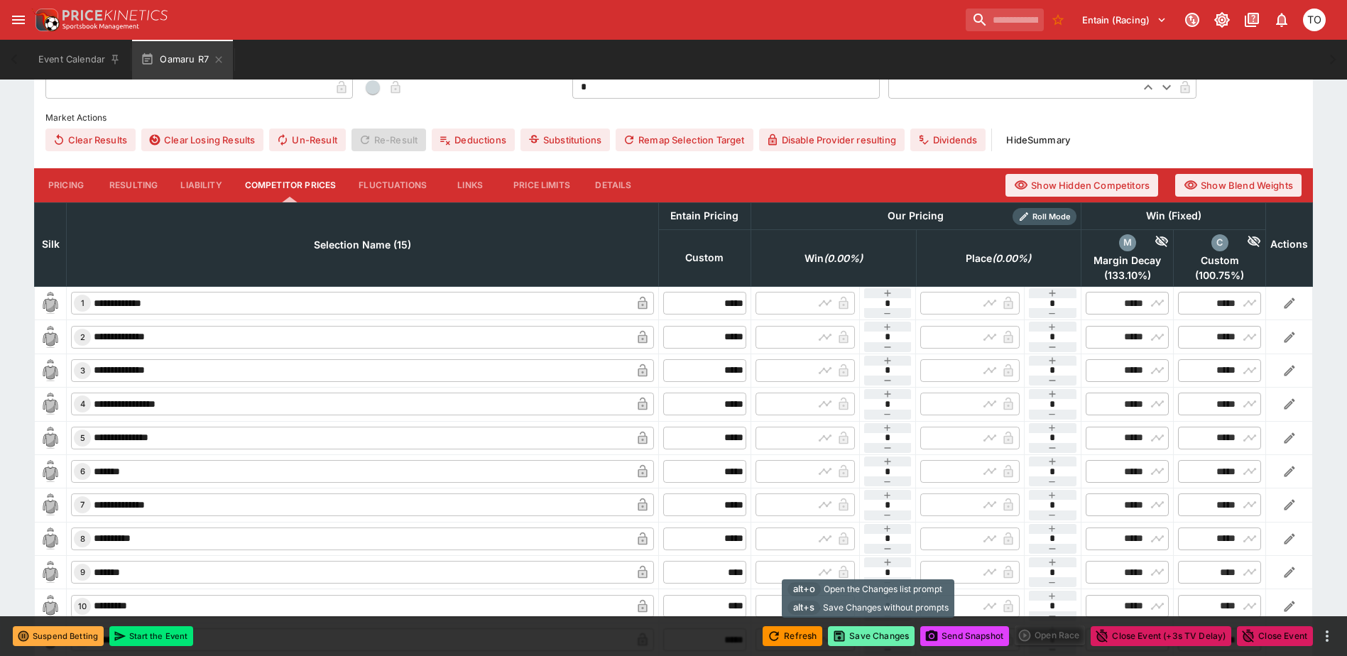  I want to click on button: more, so click(1327, 636).